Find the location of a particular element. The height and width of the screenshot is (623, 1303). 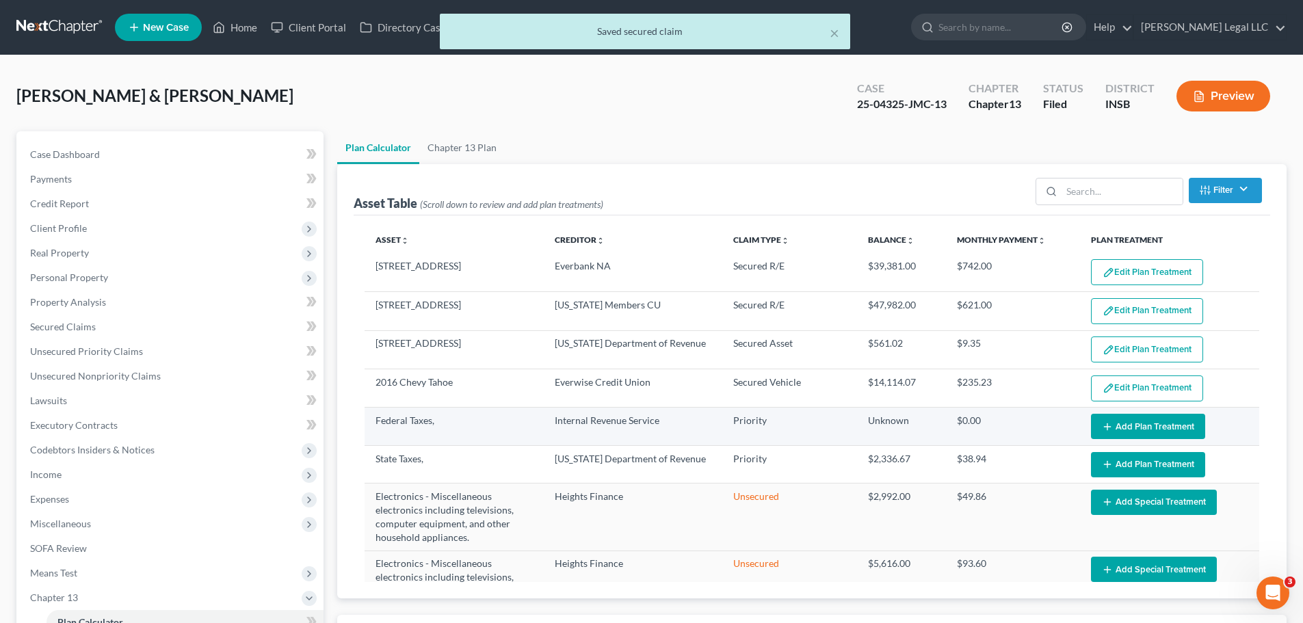

div: Status is located at coordinates (1063, 88).